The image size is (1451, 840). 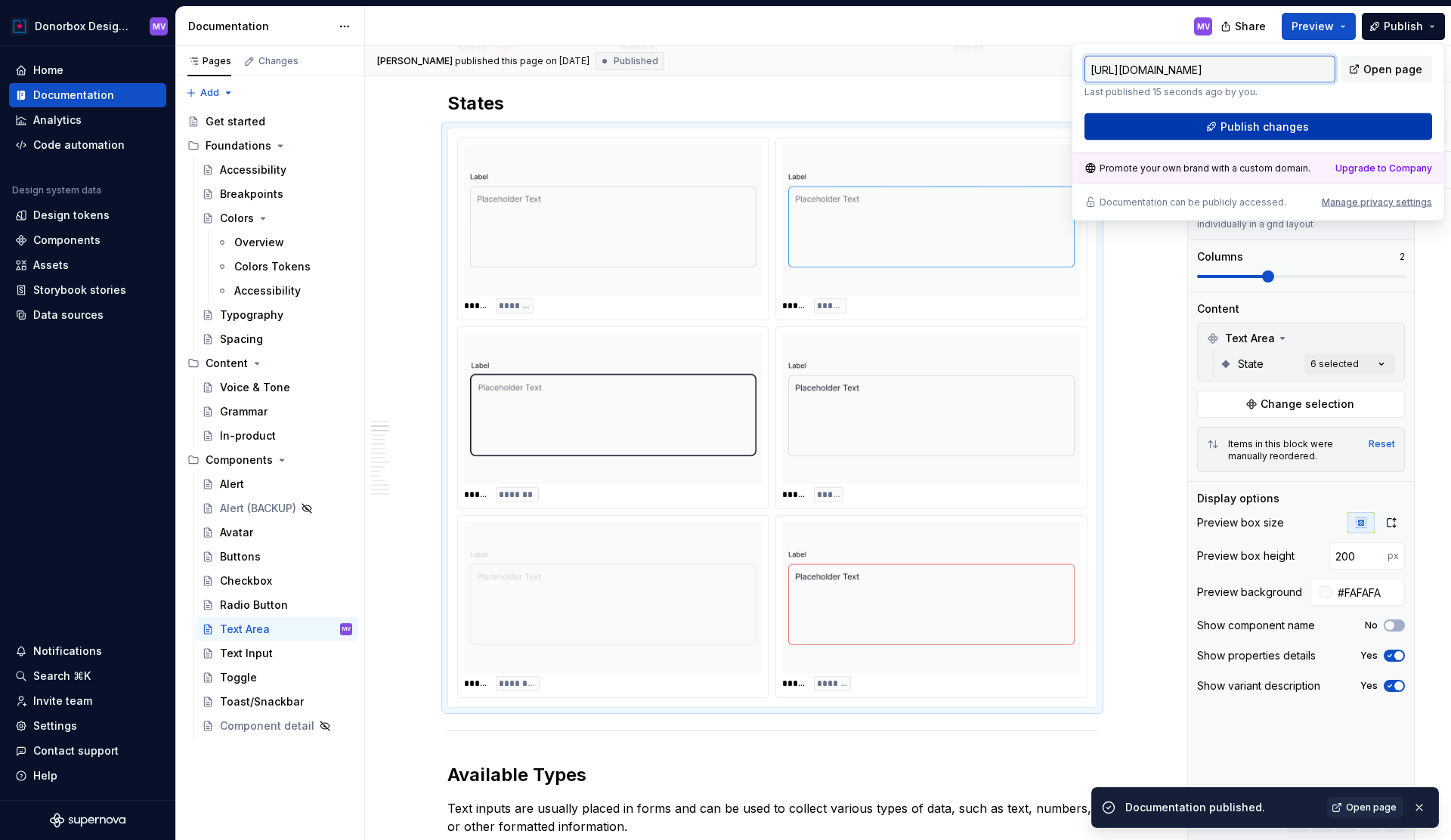 What do you see at coordinates (1197, 169) in the screenshot?
I see `div: Promote your own brand with a custom domain.` at bounding box center [1197, 169].